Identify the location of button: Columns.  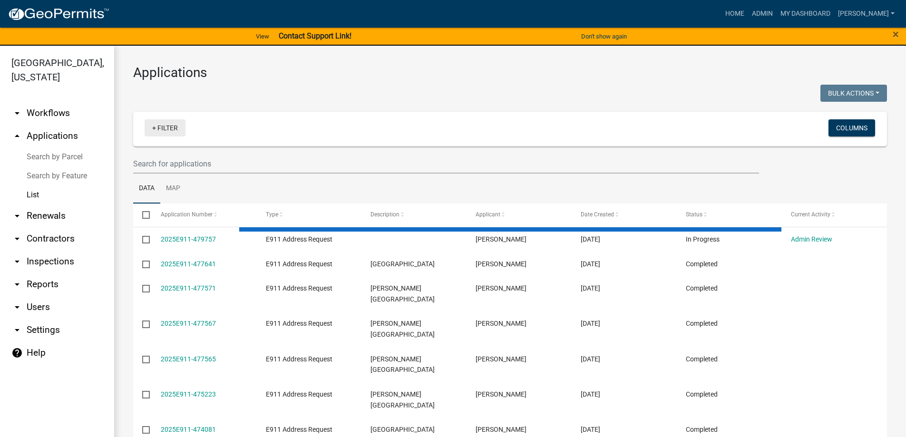
(852, 128).